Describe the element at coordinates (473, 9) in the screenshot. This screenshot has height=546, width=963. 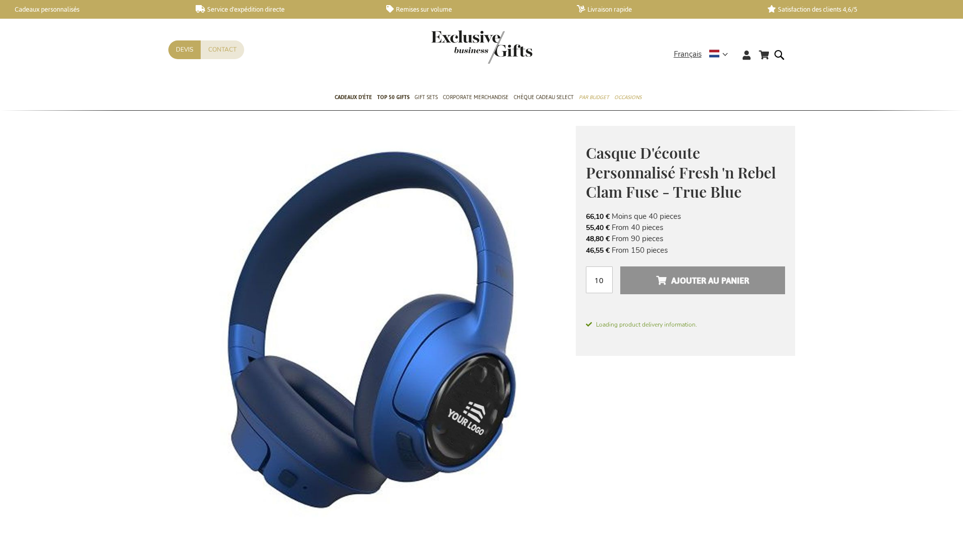
I see `a: Remises sur volume` at that location.